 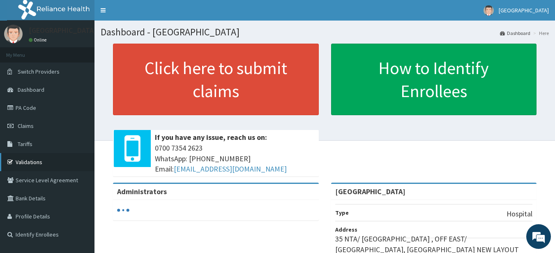 I want to click on a: Click here to submit claims, so click(x=216, y=79).